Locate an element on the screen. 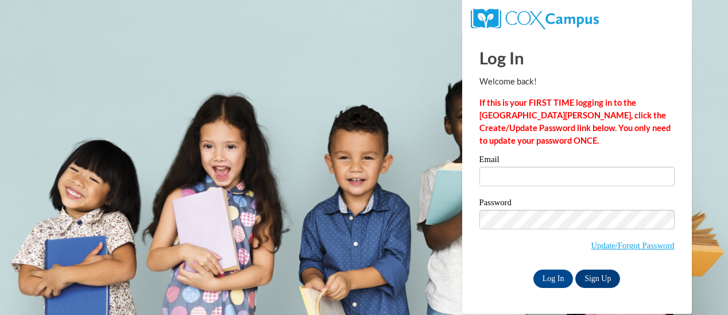 The width and height of the screenshot is (728, 315). img: COX Campus is located at coordinates (535, 19).